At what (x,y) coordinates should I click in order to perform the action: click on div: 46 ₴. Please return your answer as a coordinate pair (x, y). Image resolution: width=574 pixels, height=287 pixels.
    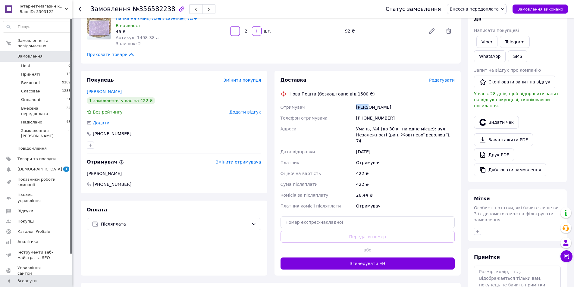
    Looking at the image, I should click on (171, 32).